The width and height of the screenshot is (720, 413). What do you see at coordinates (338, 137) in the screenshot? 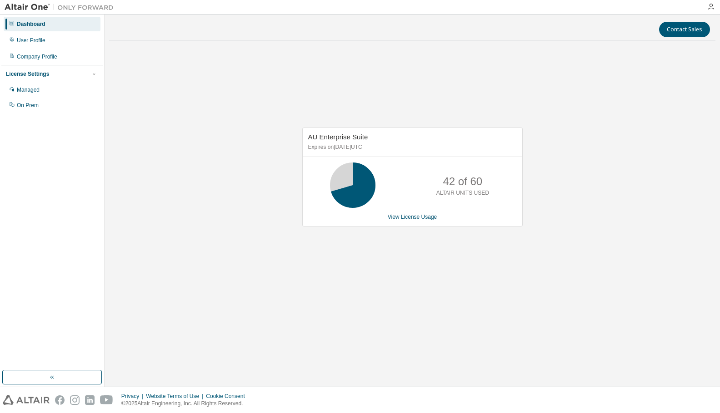
I see `span: AU Enterprise Suite` at bounding box center [338, 137].